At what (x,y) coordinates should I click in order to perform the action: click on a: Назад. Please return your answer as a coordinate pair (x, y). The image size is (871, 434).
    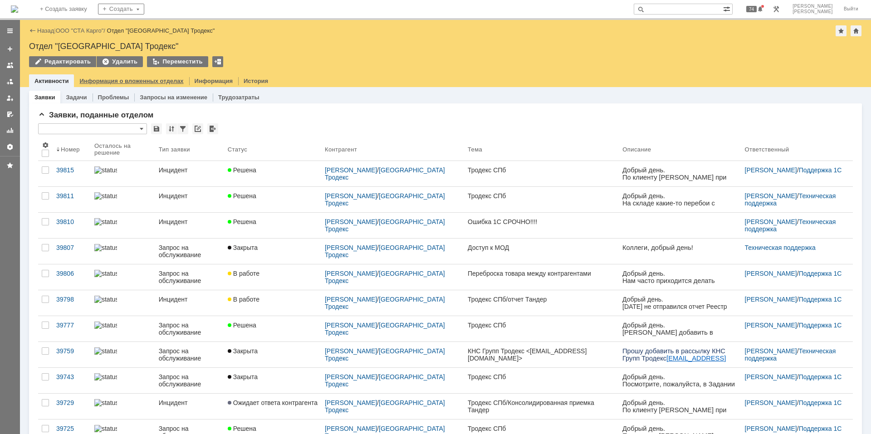
    Looking at the image, I should click on (45, 30).